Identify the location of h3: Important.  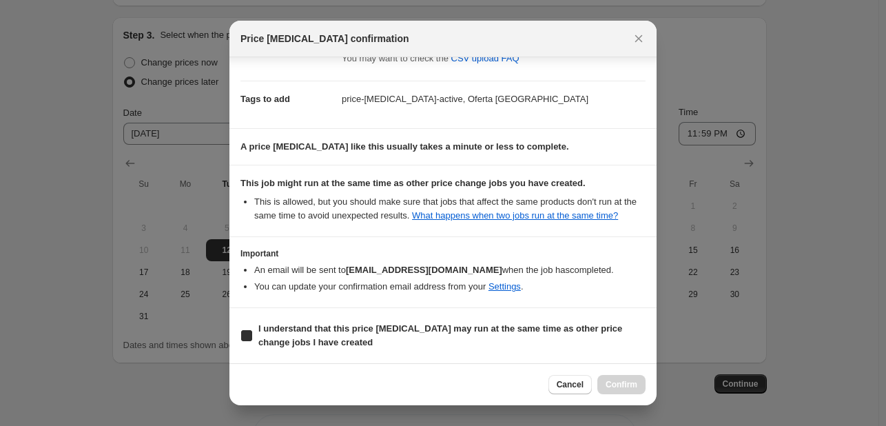
(443, 254).